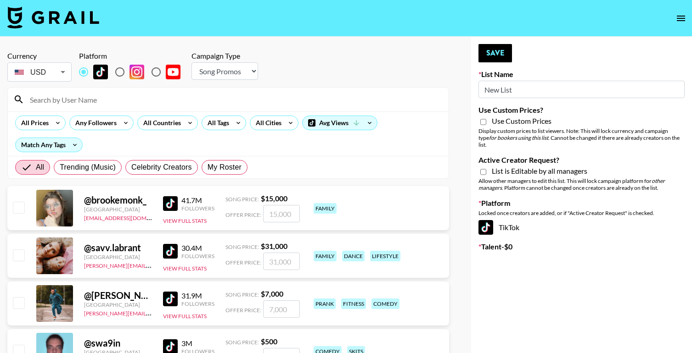 Image resolution: width=692 pixels, height=353 pixels. Describe the element at coordinates (281, 309) in the screenshot. I see `input: 7,000` at that location.